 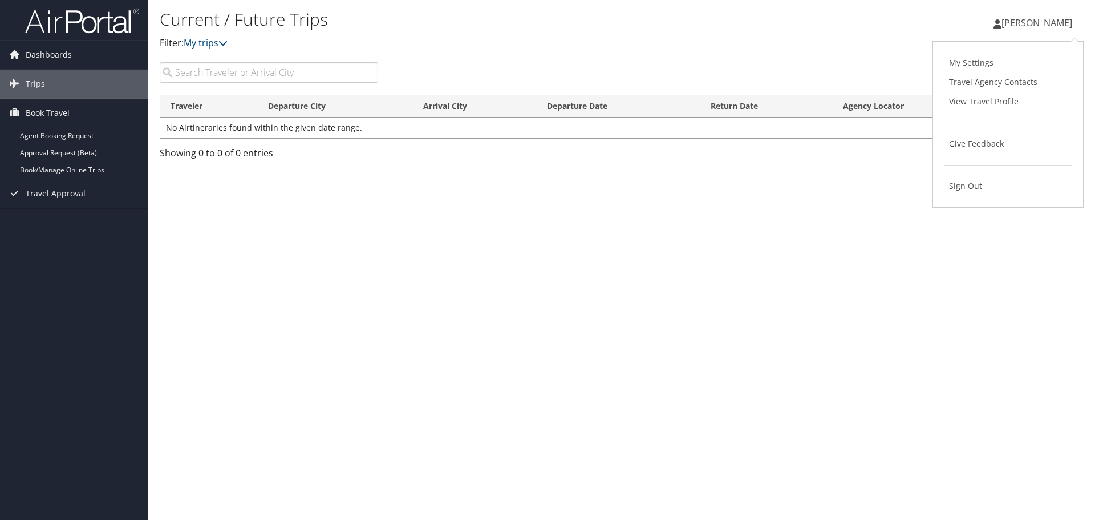 What do you see at coordinates (269, 156) in the screenshot?
I see `div: Showing 0 to 0 of 0 entries` at bounding box center [269, 156].